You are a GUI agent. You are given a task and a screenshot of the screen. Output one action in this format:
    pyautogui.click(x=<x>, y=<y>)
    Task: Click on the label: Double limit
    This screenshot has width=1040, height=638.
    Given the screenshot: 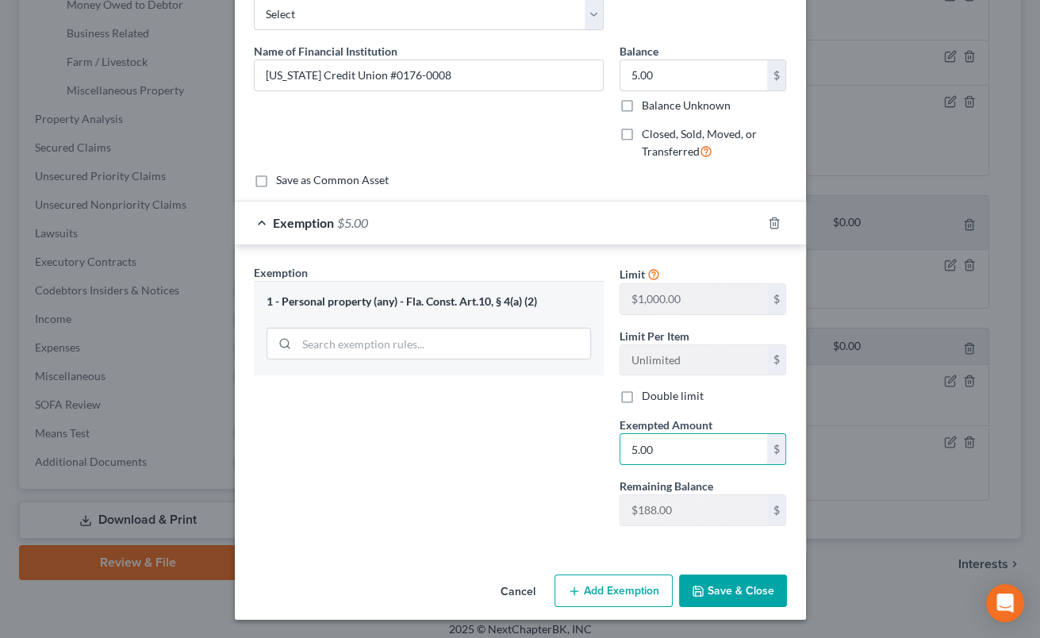 What is the action you would take?
    pyautogui.click(x=673, y=396)
    